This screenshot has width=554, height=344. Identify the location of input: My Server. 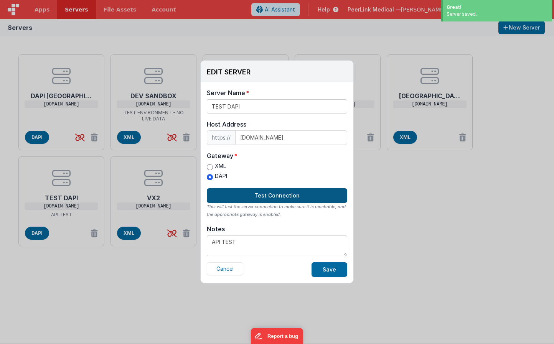
(277, 106).